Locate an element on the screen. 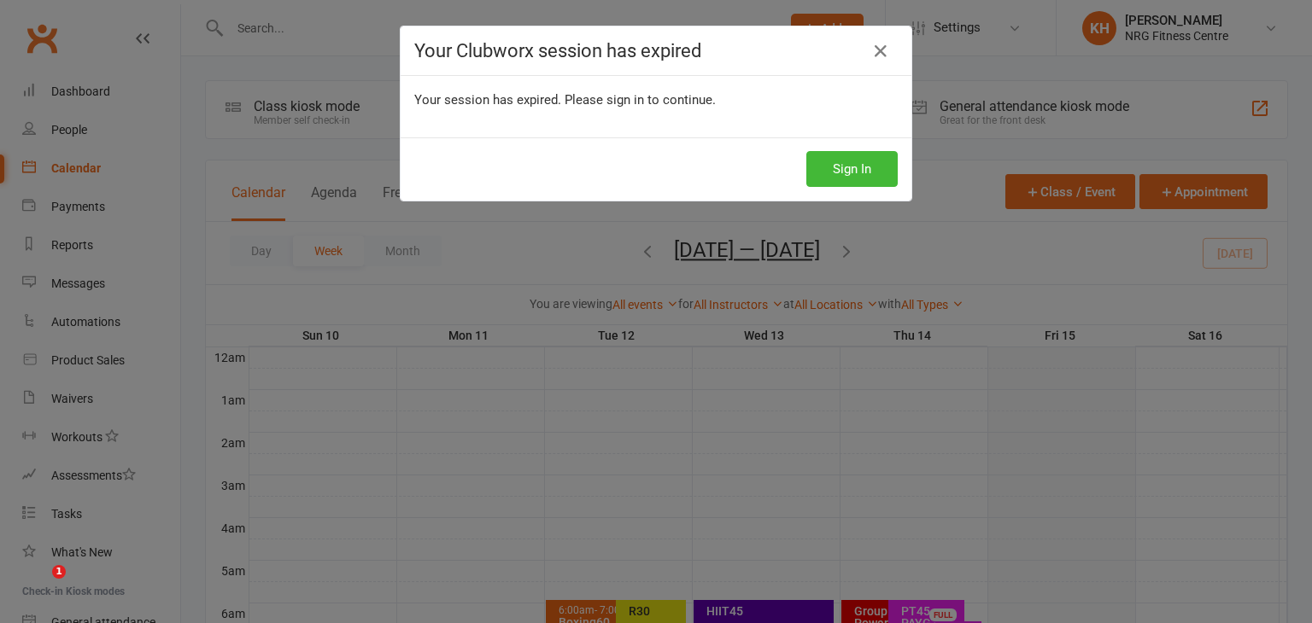 The height and width of the screenshot is (623, 1312). button: Sign In is located at coordinates (852, 169).